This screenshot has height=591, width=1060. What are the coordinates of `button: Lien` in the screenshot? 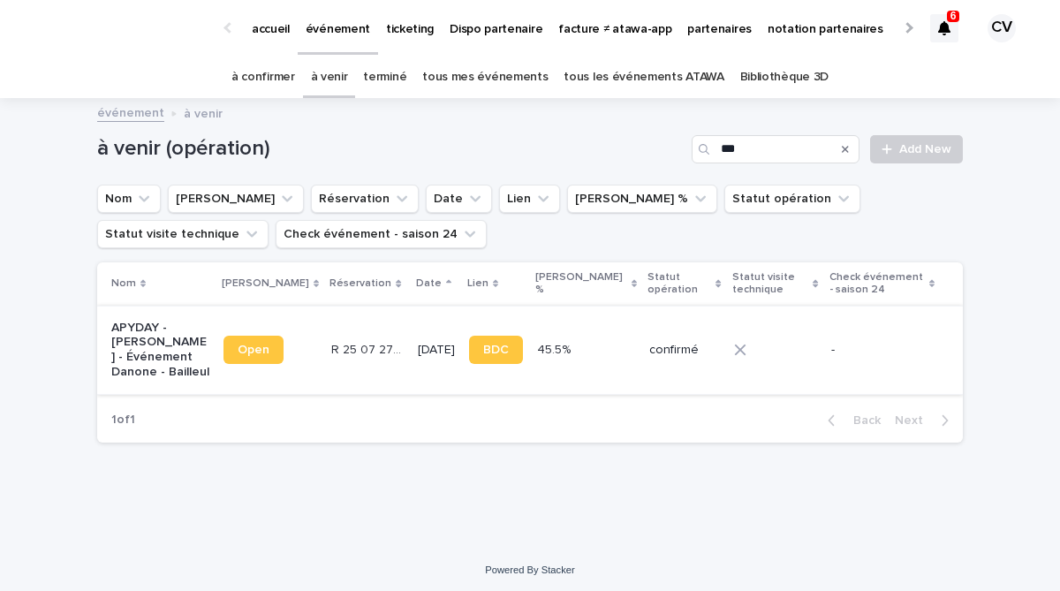 It's located at (529, 199).